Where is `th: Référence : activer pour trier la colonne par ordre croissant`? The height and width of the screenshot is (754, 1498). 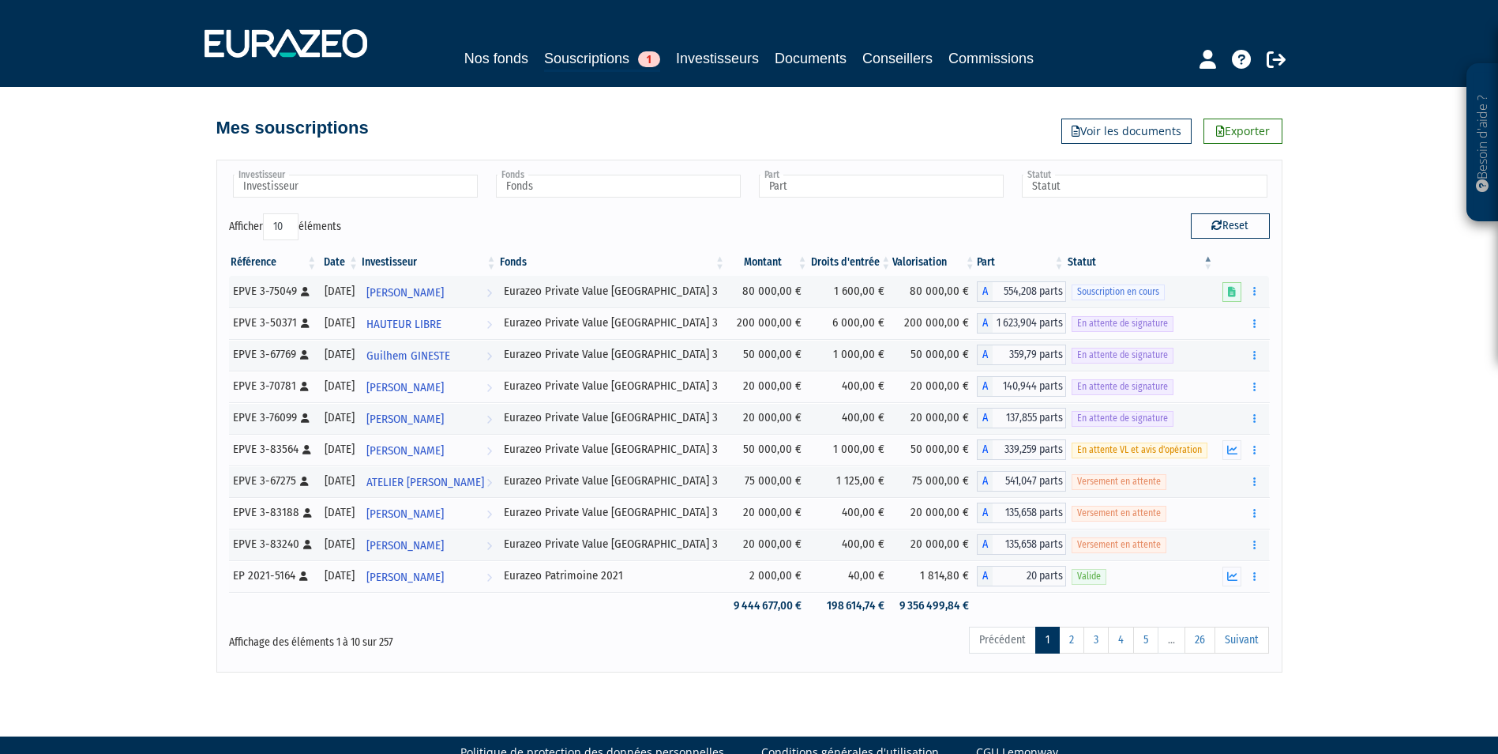
th: Référence : activer pour trier la colonne par ordre croissant is located at coordinates (274, 262).